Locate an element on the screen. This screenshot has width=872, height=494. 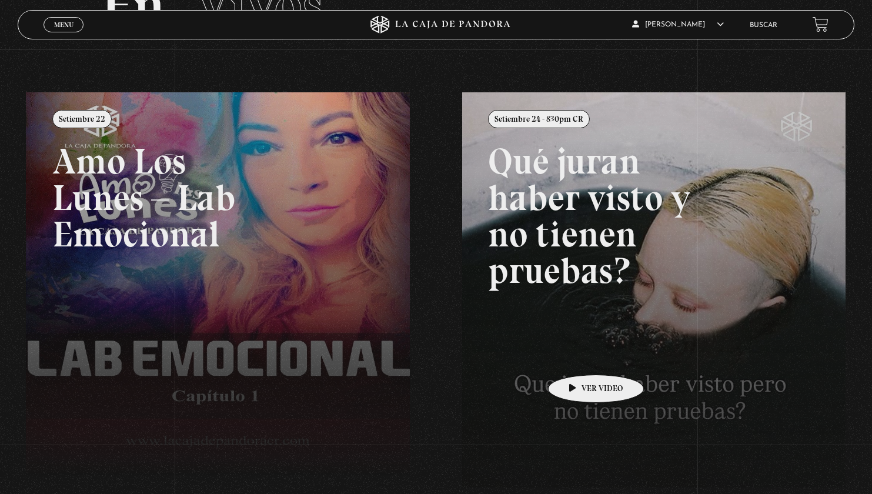
a: View your shopping cart is located at coordinates (820, 24).